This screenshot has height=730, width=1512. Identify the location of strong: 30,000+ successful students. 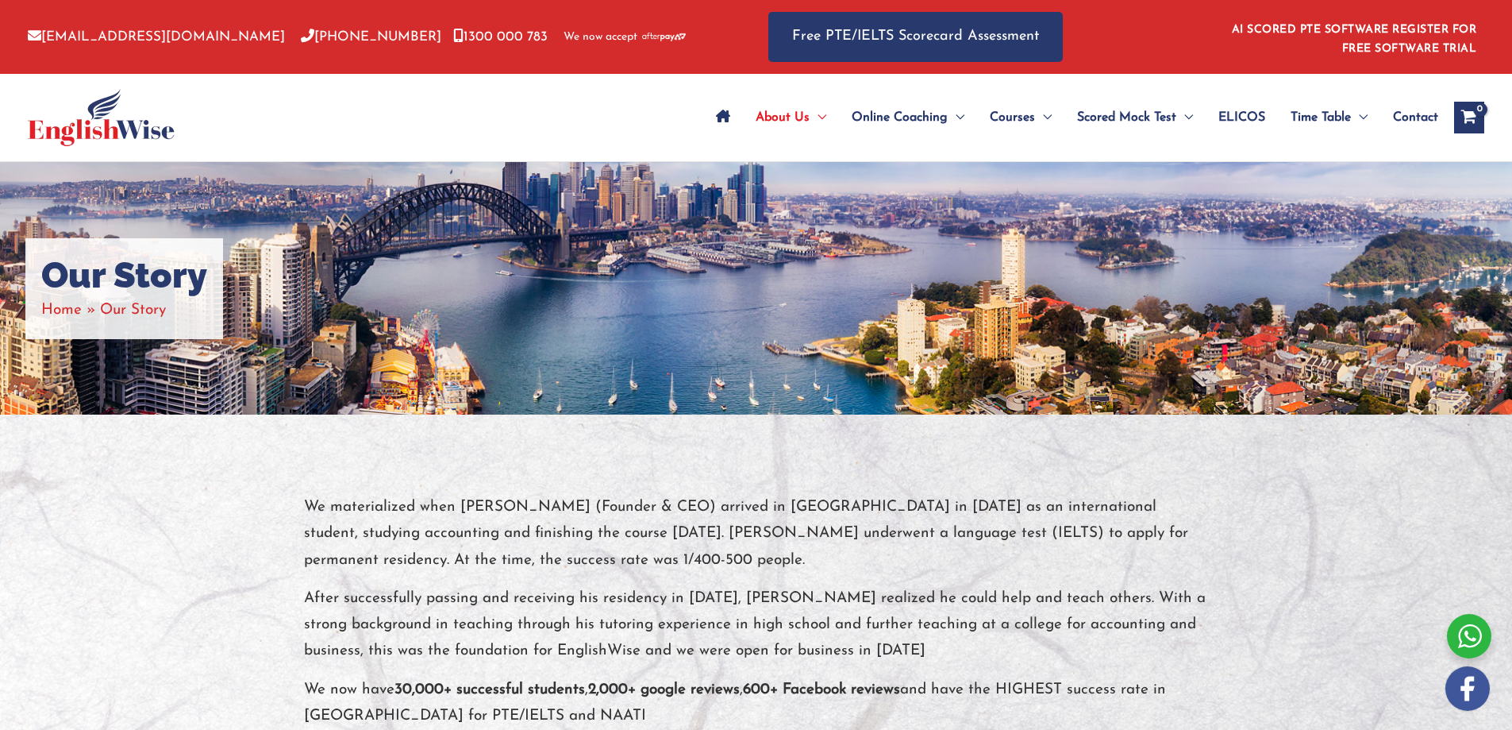
(490, 689).